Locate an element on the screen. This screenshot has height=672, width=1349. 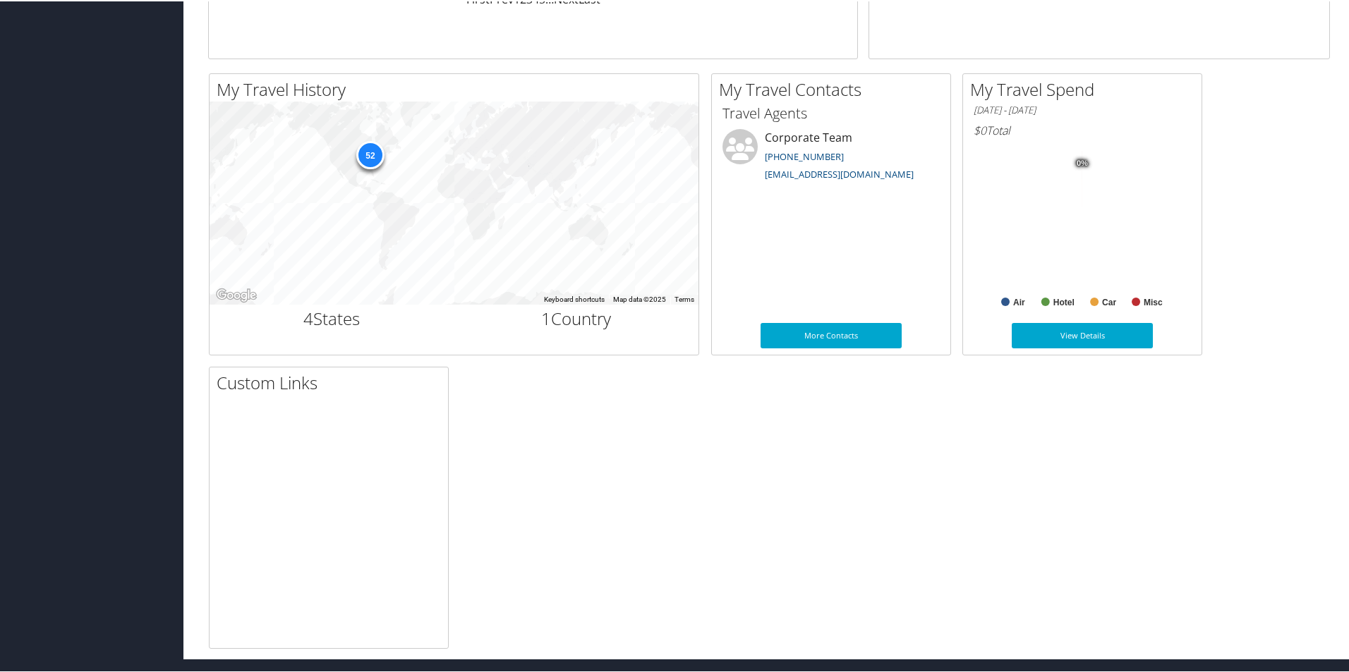
text: Air is located at coordinates (1019, 301).